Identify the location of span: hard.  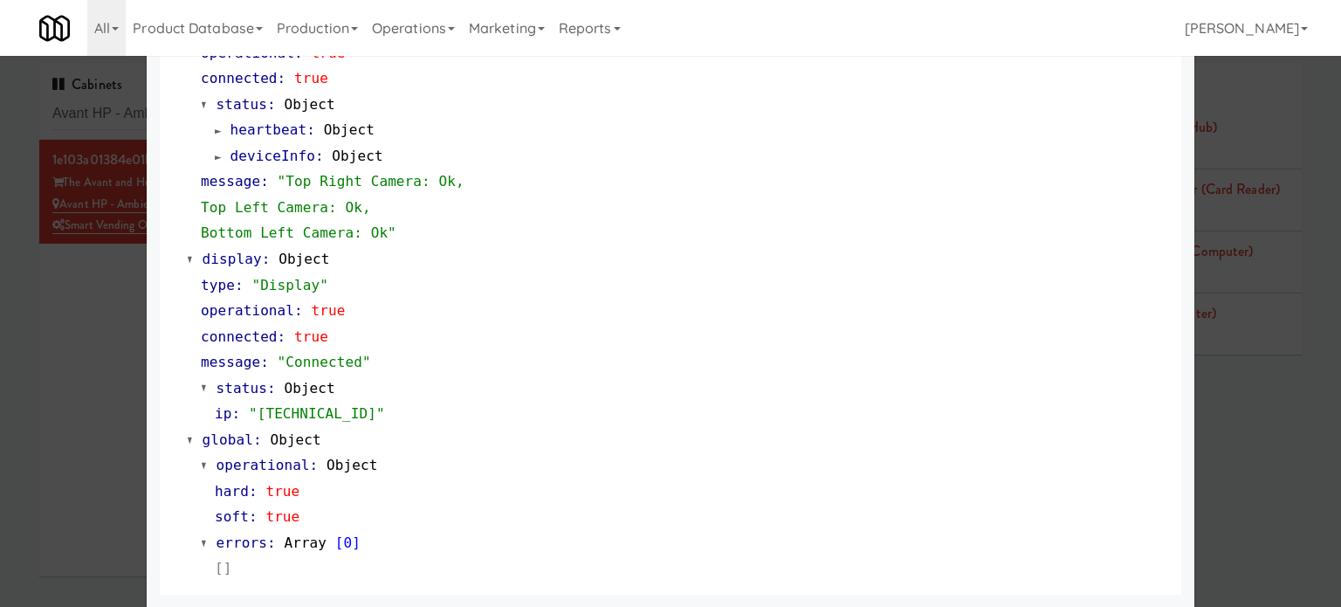
(231, 491).